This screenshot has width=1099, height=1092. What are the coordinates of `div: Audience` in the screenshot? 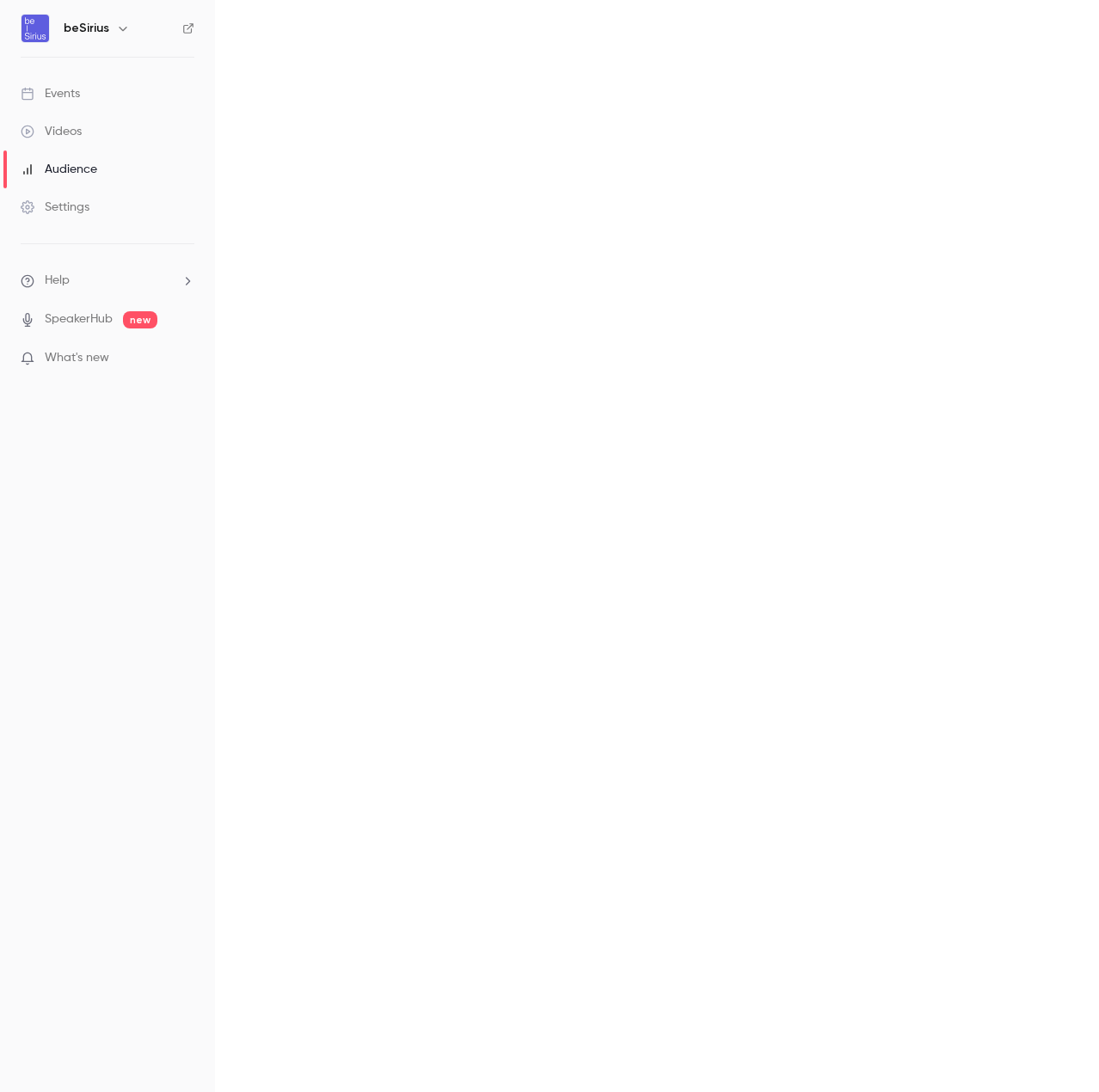 It's located at (58, 170).